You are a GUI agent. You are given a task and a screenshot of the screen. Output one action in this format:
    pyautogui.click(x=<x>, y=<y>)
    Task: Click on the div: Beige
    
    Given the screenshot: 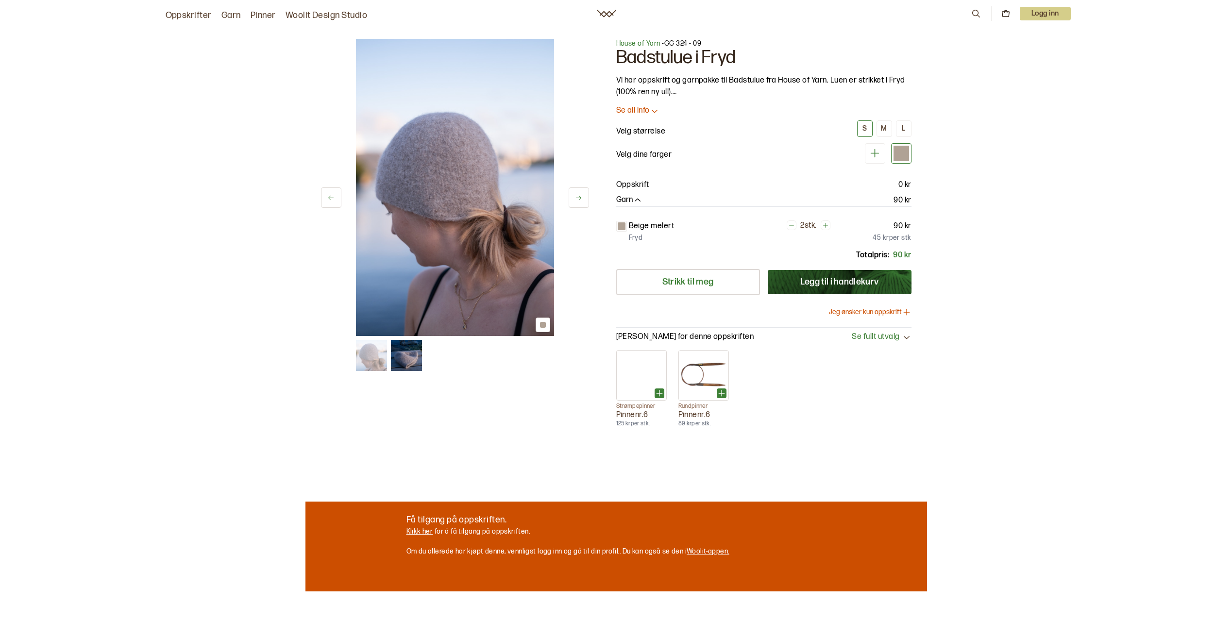 What is the action you would take?
    pyautogui.click(x=901, y=153)
    